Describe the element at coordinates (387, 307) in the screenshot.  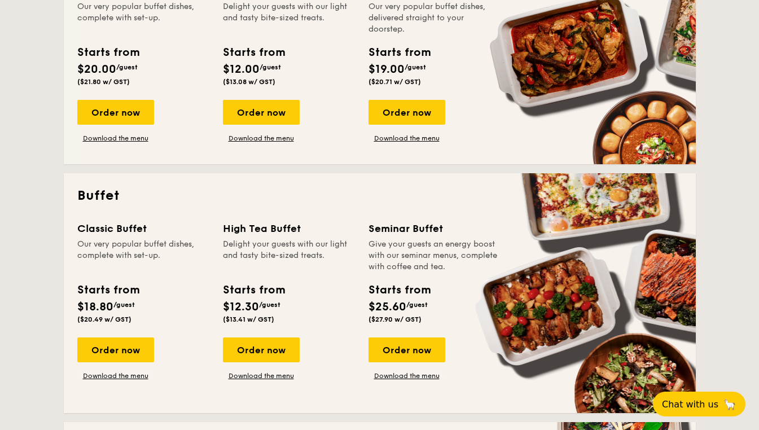
I see `span: $25.60` at that location.